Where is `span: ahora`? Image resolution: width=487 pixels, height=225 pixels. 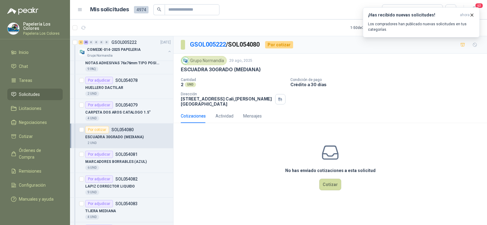
span: ahora is located at coordinates (465, 15).